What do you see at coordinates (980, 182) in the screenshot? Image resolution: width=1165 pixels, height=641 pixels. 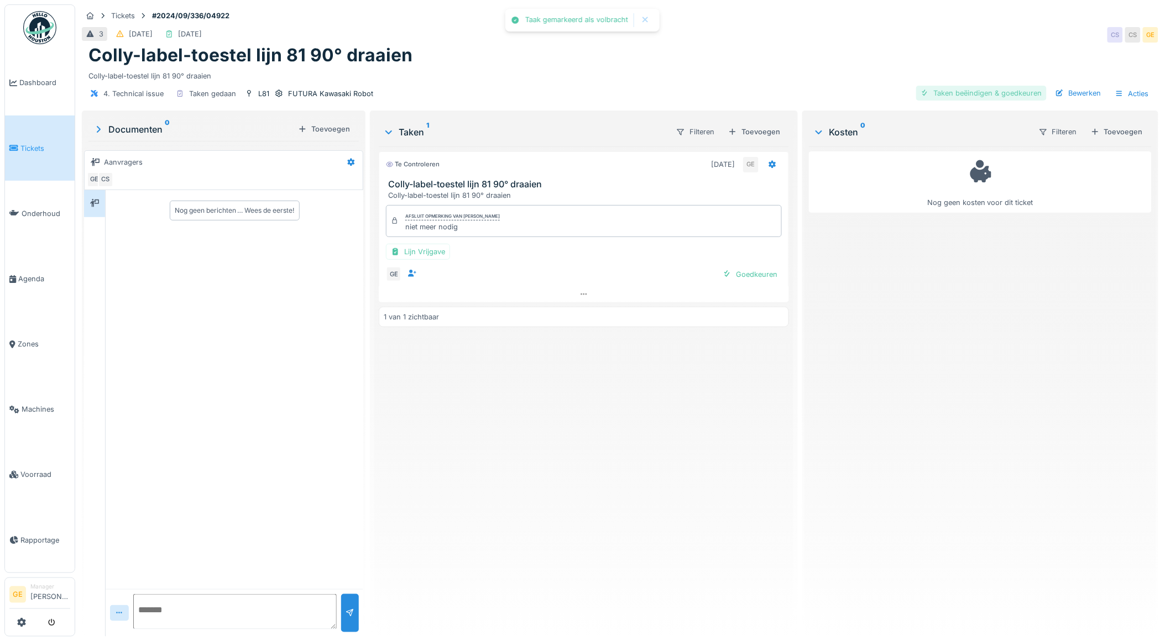 I see `div: Nog geen kosten voor dit ticket` at bounding box center [980, 182].